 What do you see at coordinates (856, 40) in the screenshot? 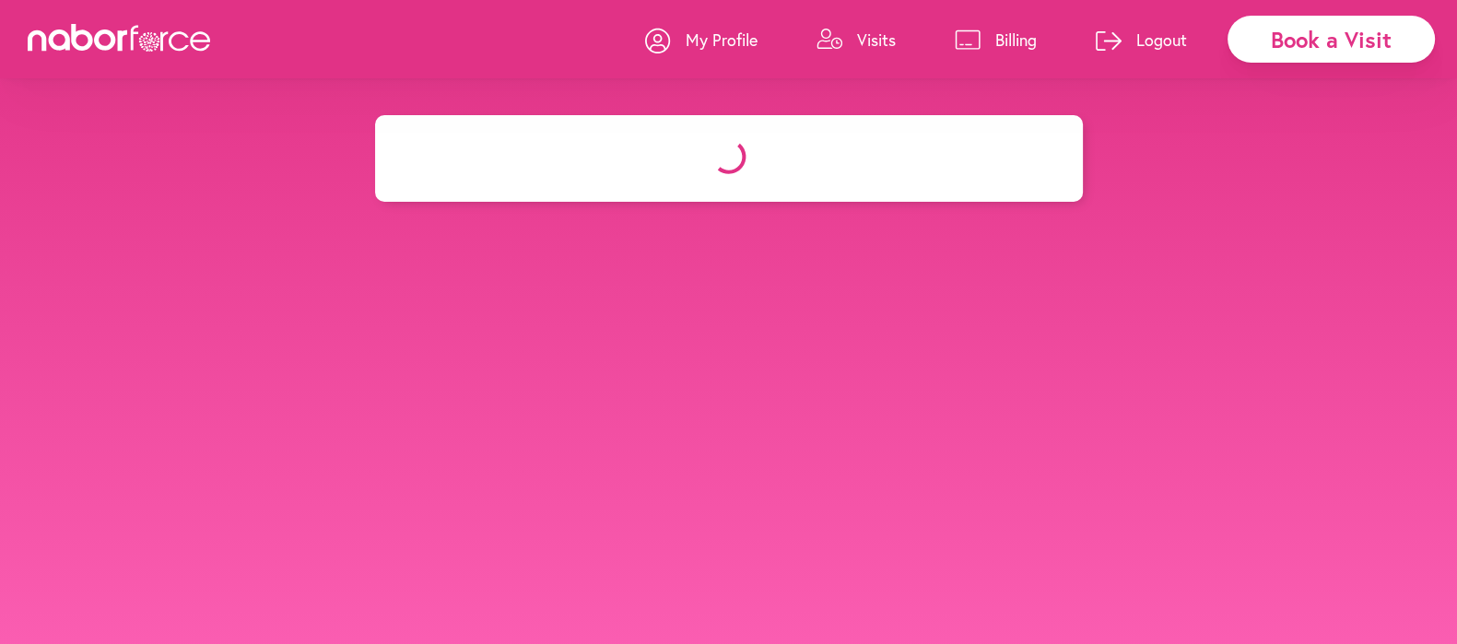
I see `a: Visits` at bounding box center [856, 40].